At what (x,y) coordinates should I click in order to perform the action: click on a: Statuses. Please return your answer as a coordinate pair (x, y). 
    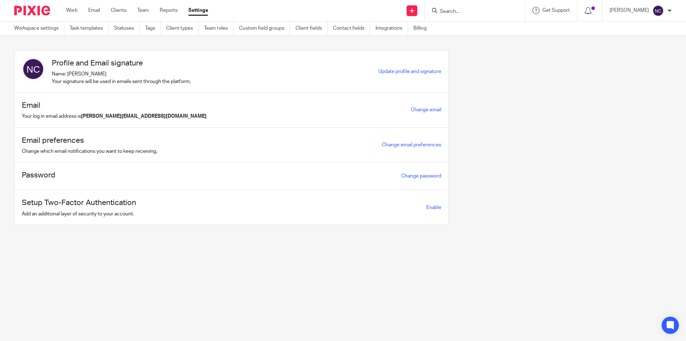
    Looking at the image, I should click on (127, 28).